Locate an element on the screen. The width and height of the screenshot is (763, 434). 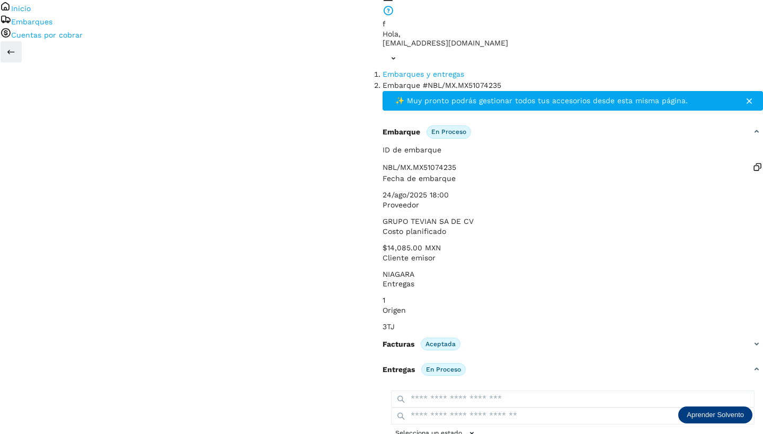
p: 3TJ is located at coordinates (573, 327).